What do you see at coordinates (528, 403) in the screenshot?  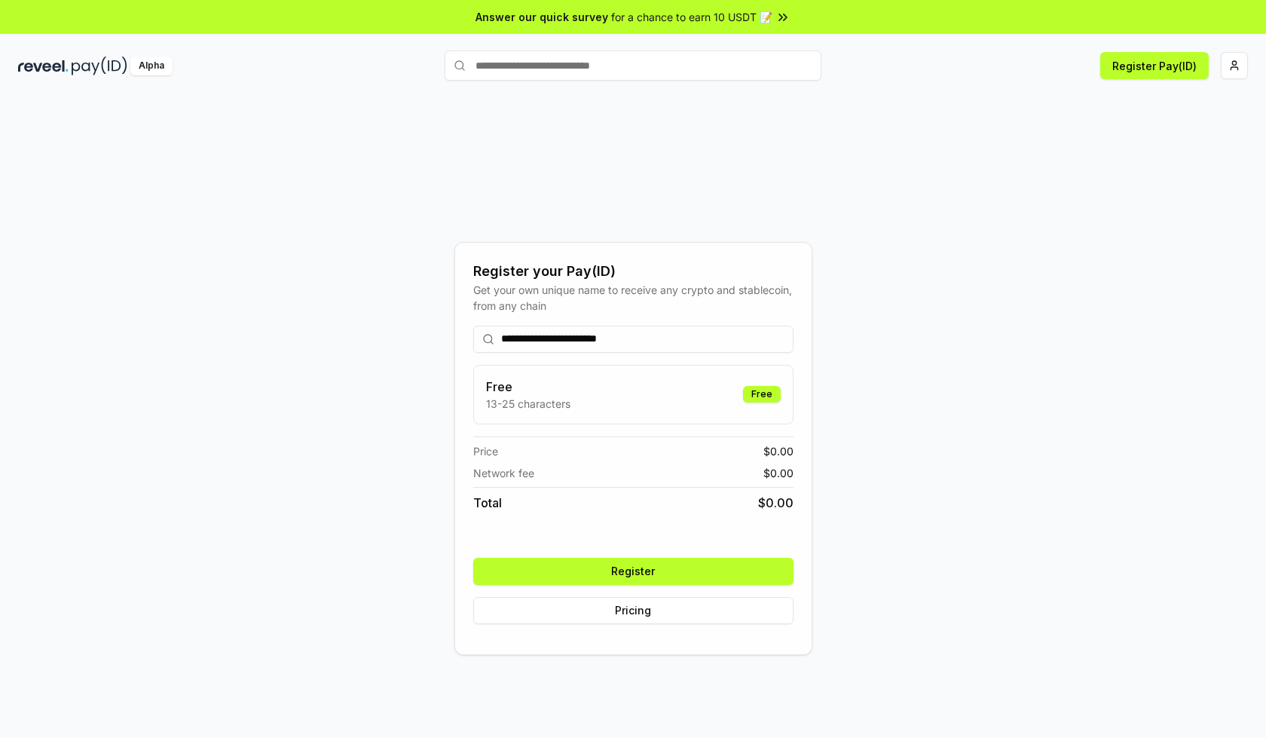 I see `p: 13-25 characters` at bounding box center [528, 403].